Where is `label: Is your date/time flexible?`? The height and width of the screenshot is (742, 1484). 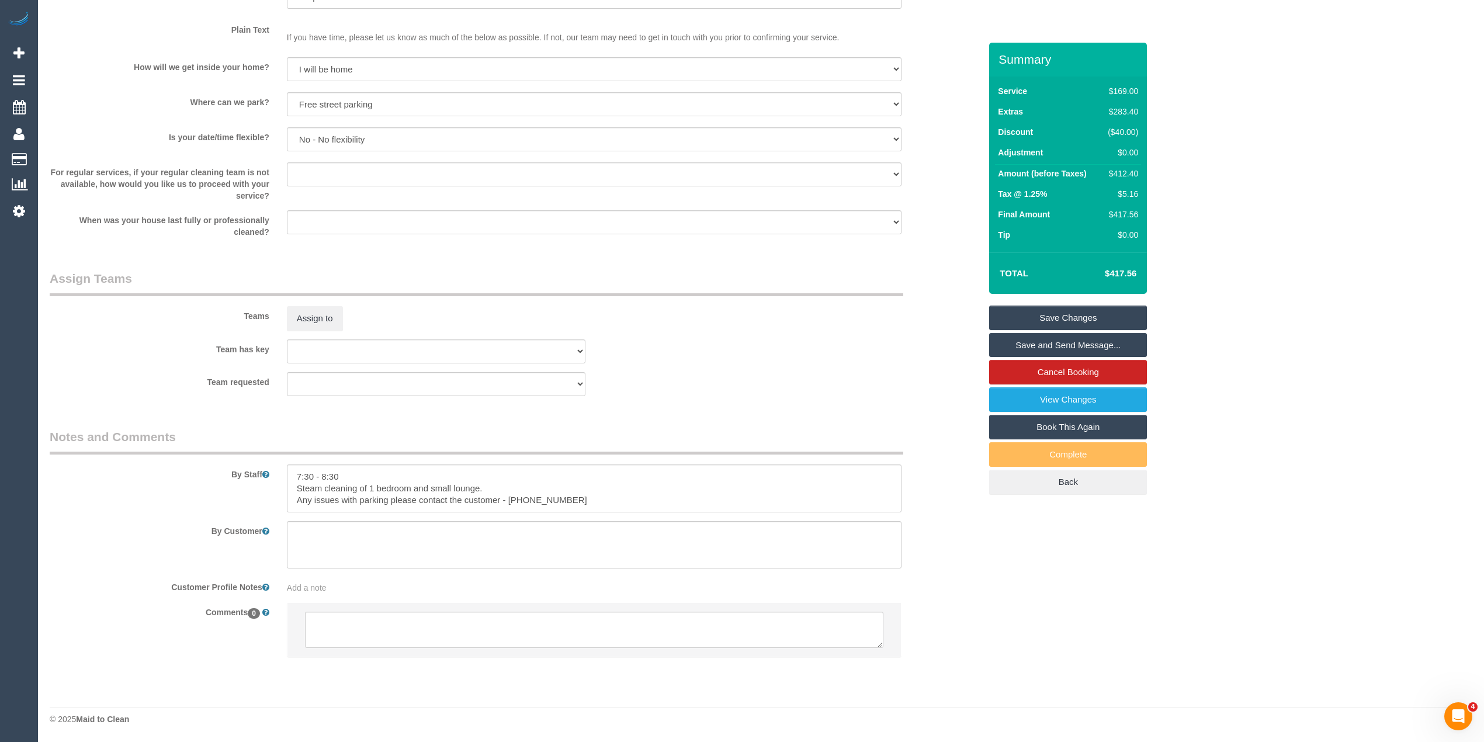 label: Is your date/time flexible? is located at coordinates (159, 135).